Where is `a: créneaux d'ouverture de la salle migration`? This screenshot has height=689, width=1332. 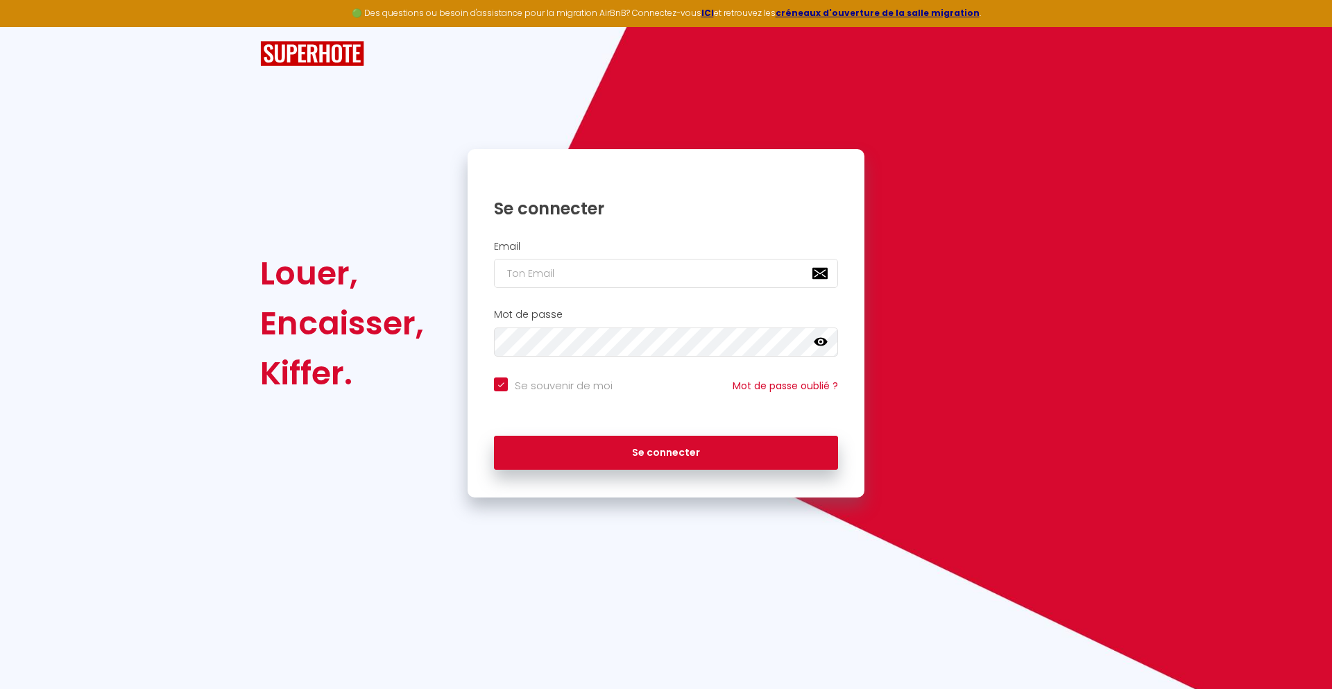 a: créneaux d'ouverture de la salle migration is located at coordinates (878, 12).